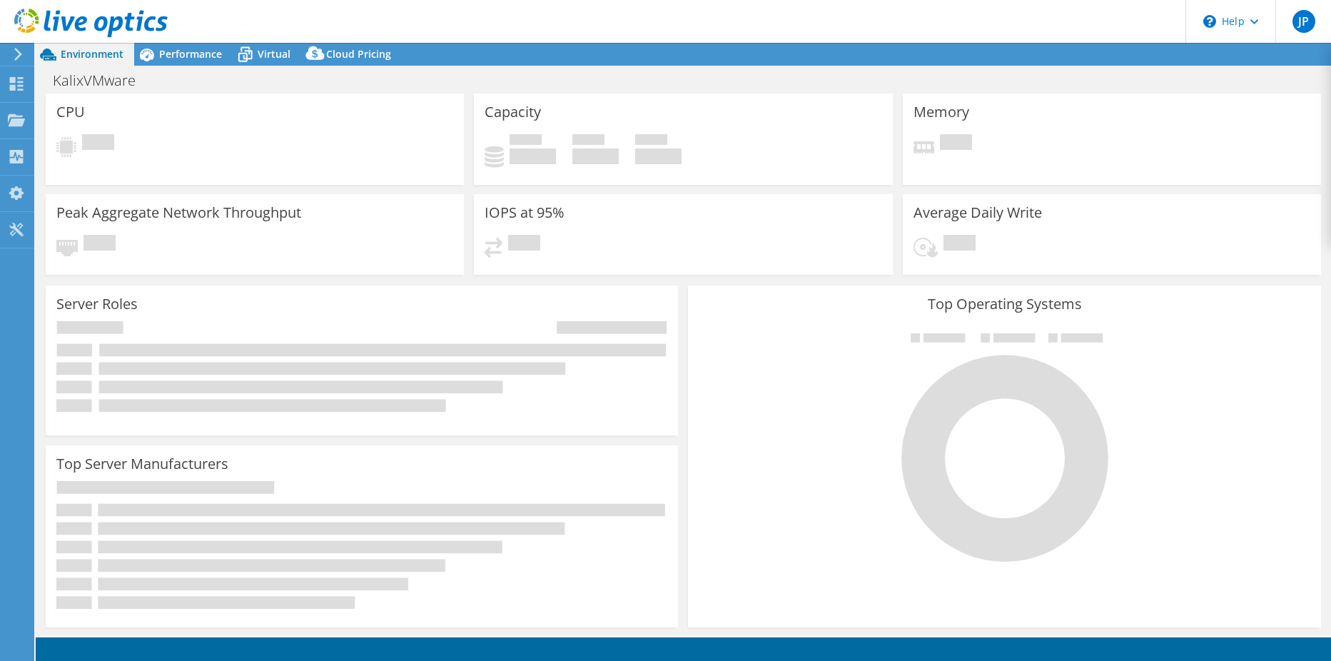 This screenshot has height=661, width=1331. I want to click on h3: Capacity, so click(512, 112).